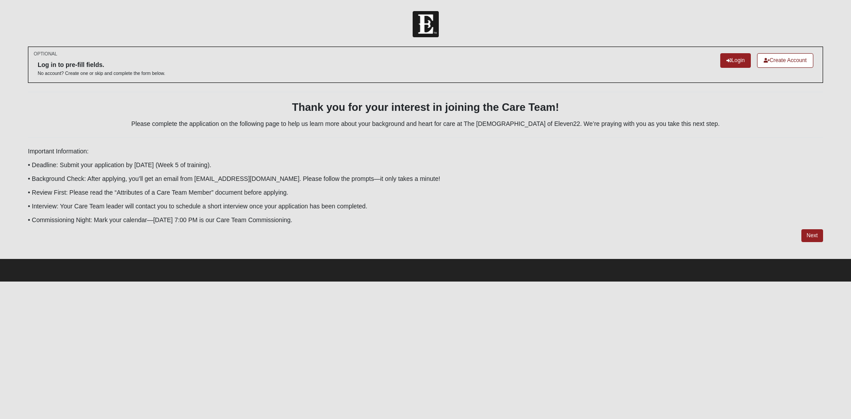  Describe the element at coordinates (101, 73) in the screenshot. I see `p: No account? Create one or skip and complete the form below.` at that location.